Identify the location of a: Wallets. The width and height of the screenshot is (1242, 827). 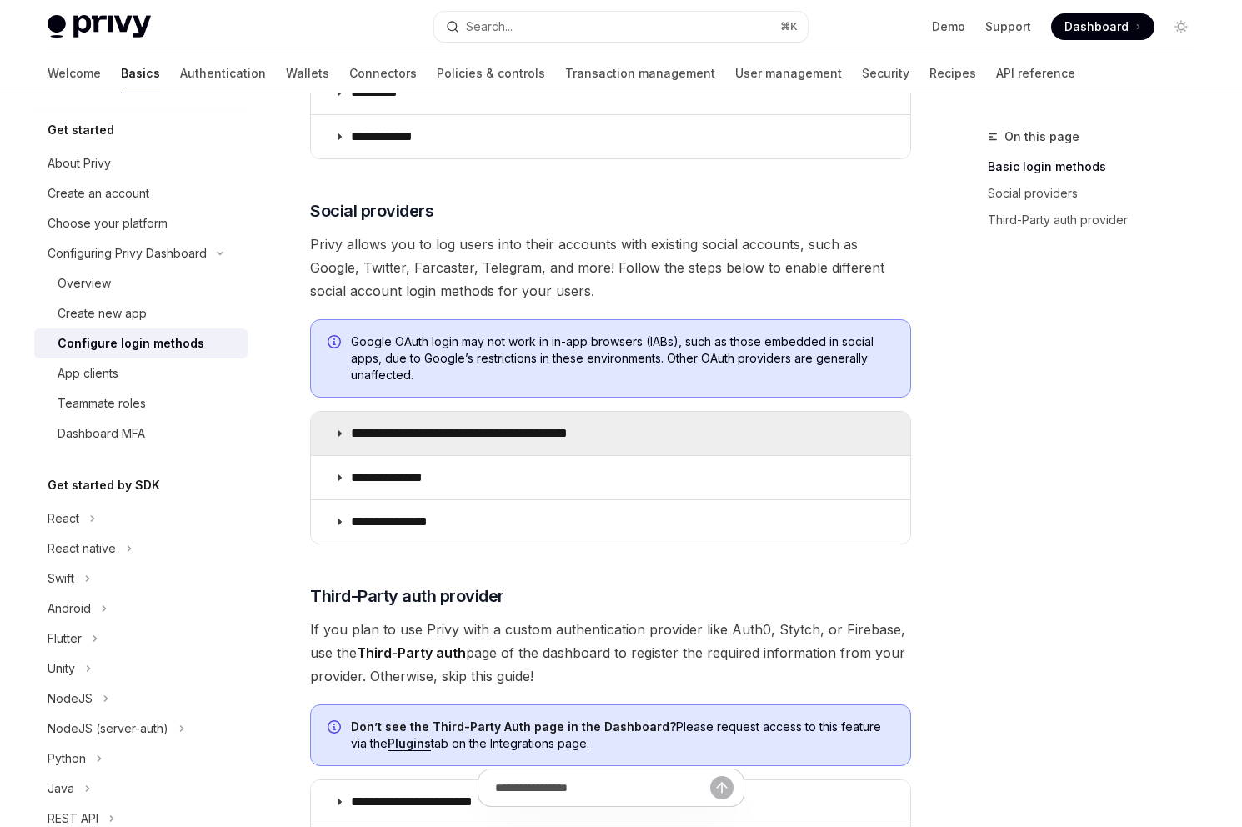
(308, 73).